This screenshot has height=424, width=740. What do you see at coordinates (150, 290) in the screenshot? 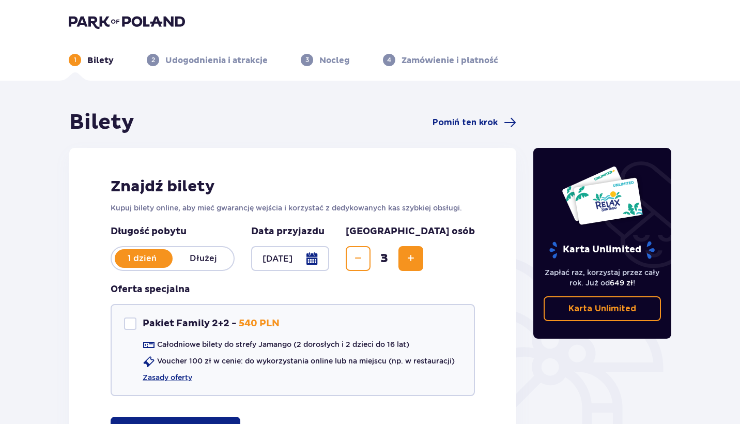
I see `p: Oferta specjalna` at bounding box center [150, 290].